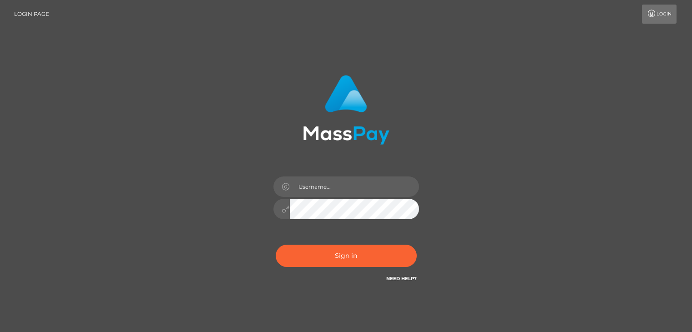  What do you see at coordinates (401, 279) in the screenshot?
I see `a: Need Help?` at bounding box center [401, 279].